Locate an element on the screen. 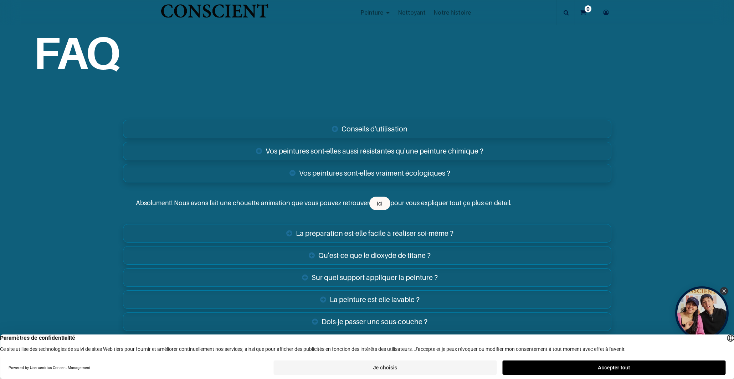  a: Qu'est-ce que le dioxyde de titane ? is located at coordinates (367, 256).